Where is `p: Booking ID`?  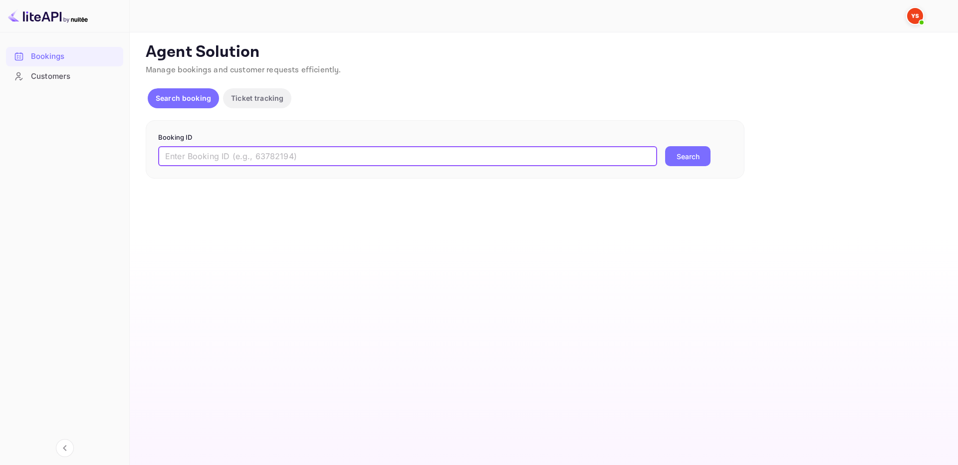
p: Booking ID is located at coordinates (445, 138).